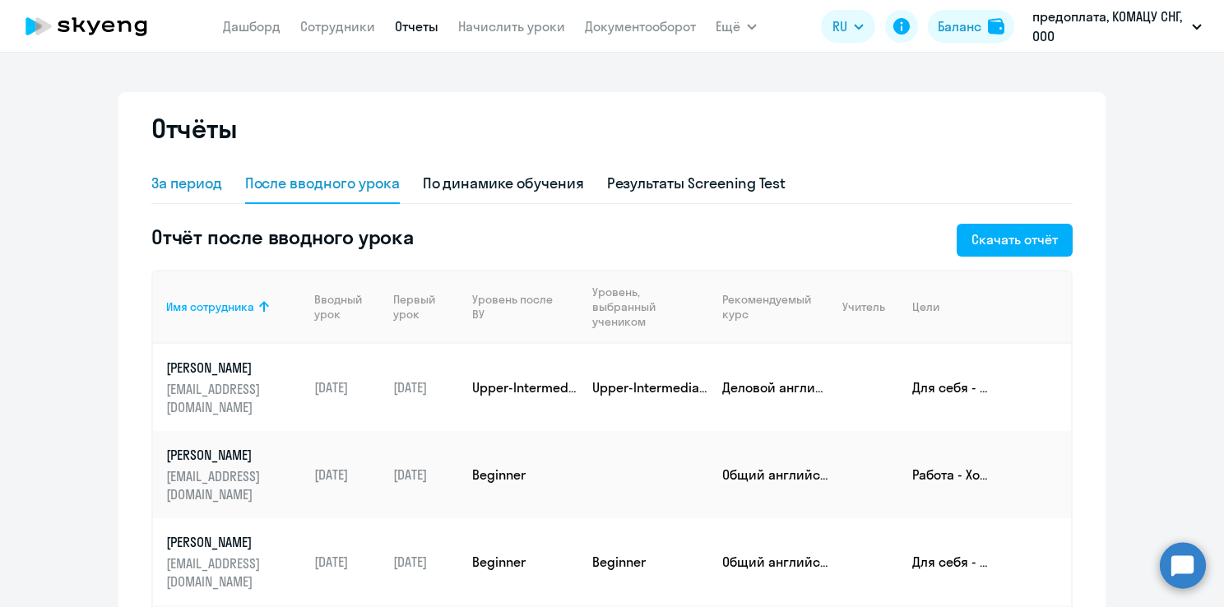 The height and width of the screenshot is (607, 1224). Describe the element at coordinates (503, 183) in the screenshot. I see `div: По динамике обучения` at that location.